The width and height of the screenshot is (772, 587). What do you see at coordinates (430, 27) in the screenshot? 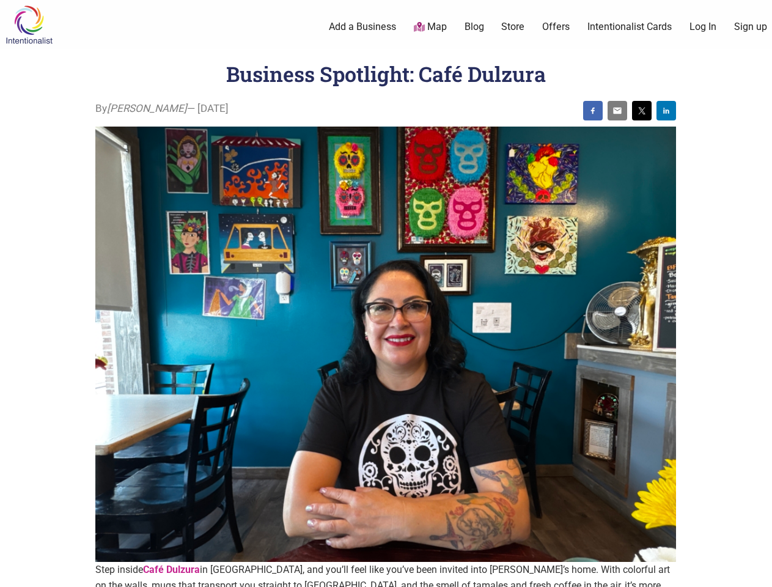
I see `a: Map` at bounding box center [430, 27].